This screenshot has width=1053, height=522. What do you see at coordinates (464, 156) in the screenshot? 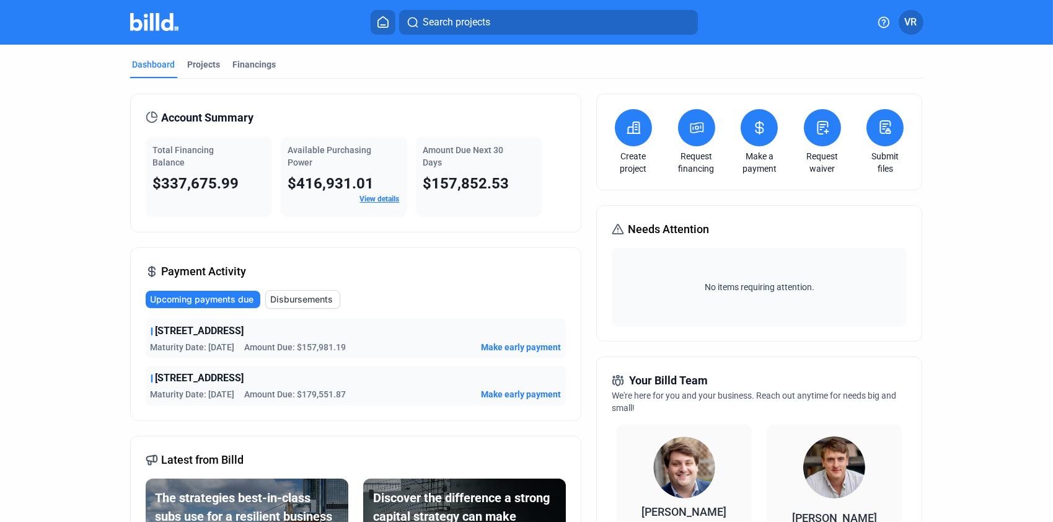
I see `span: Amount Due Next 30 Days` at bounding box center [464, 156].